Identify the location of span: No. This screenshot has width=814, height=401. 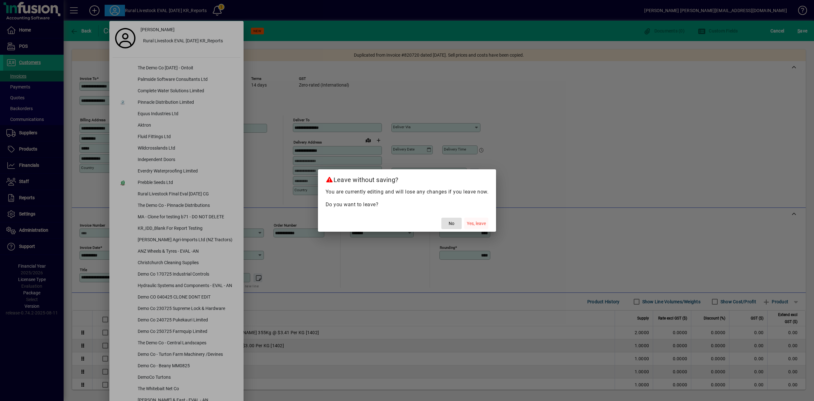
(452, 223).